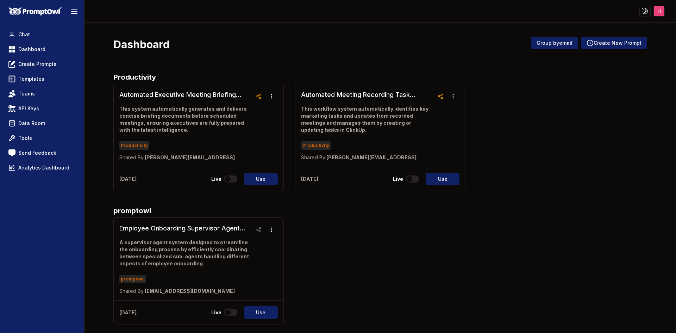 This screenshot has height=333, width=676. Describe the element at coordinates (186, 253) in the screenshot. I see `p: A supervisor agent system designed to streamline the onboarding process by efficiently coordinati...` at that location.